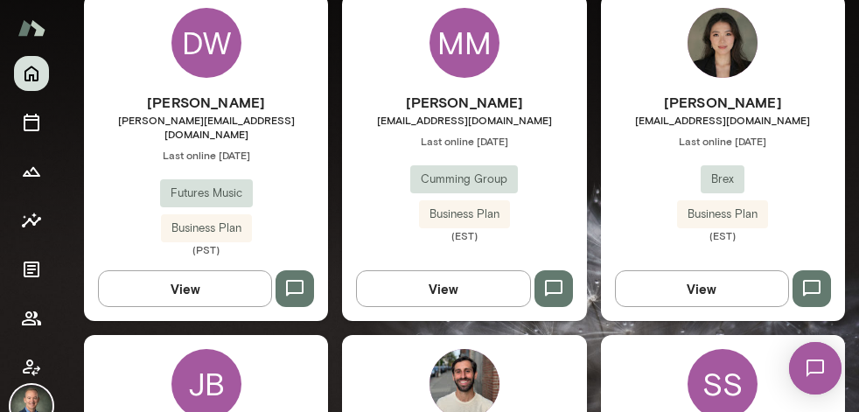 This screenshot has height=412, width=859. Describe the element at coordinates (31, 318) in the screenshot. I see `button: Members` at that location.